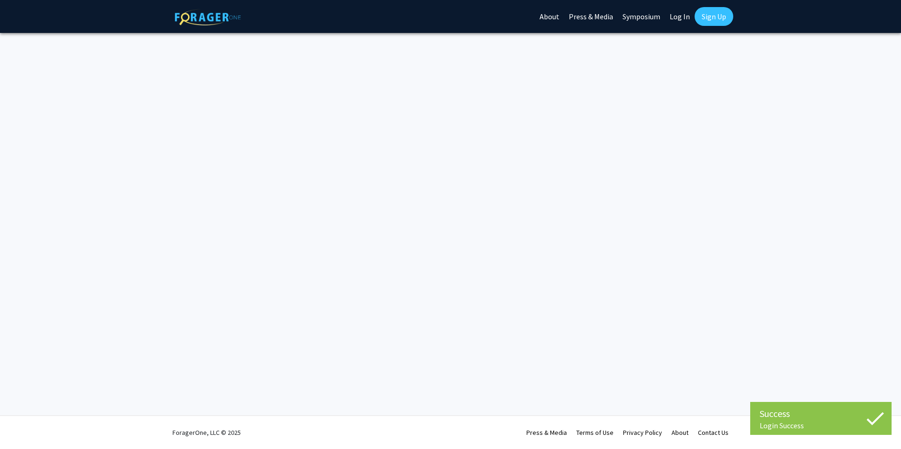 The height and width of the screenshot is (449, 901). Describe the element at coordinates (595, 433) in the screenshot. I see `a: Terms of Use` at that location.